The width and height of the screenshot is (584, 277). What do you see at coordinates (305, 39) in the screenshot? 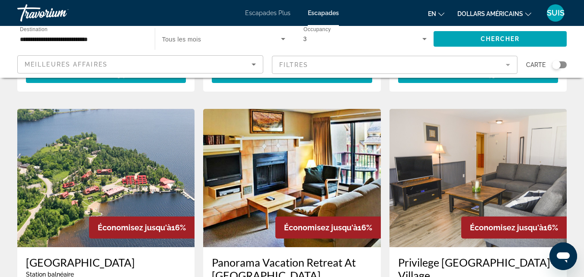
I see `span: 3` at bounding box center [305, 39].